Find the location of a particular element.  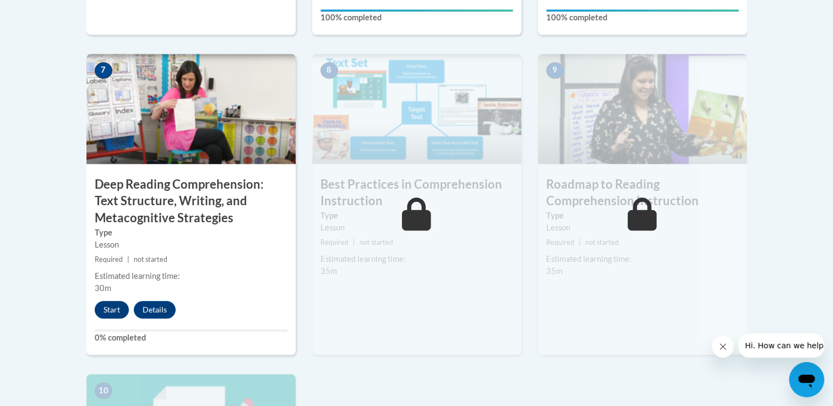

label: 0% completed is located at coordinates (191, 338).